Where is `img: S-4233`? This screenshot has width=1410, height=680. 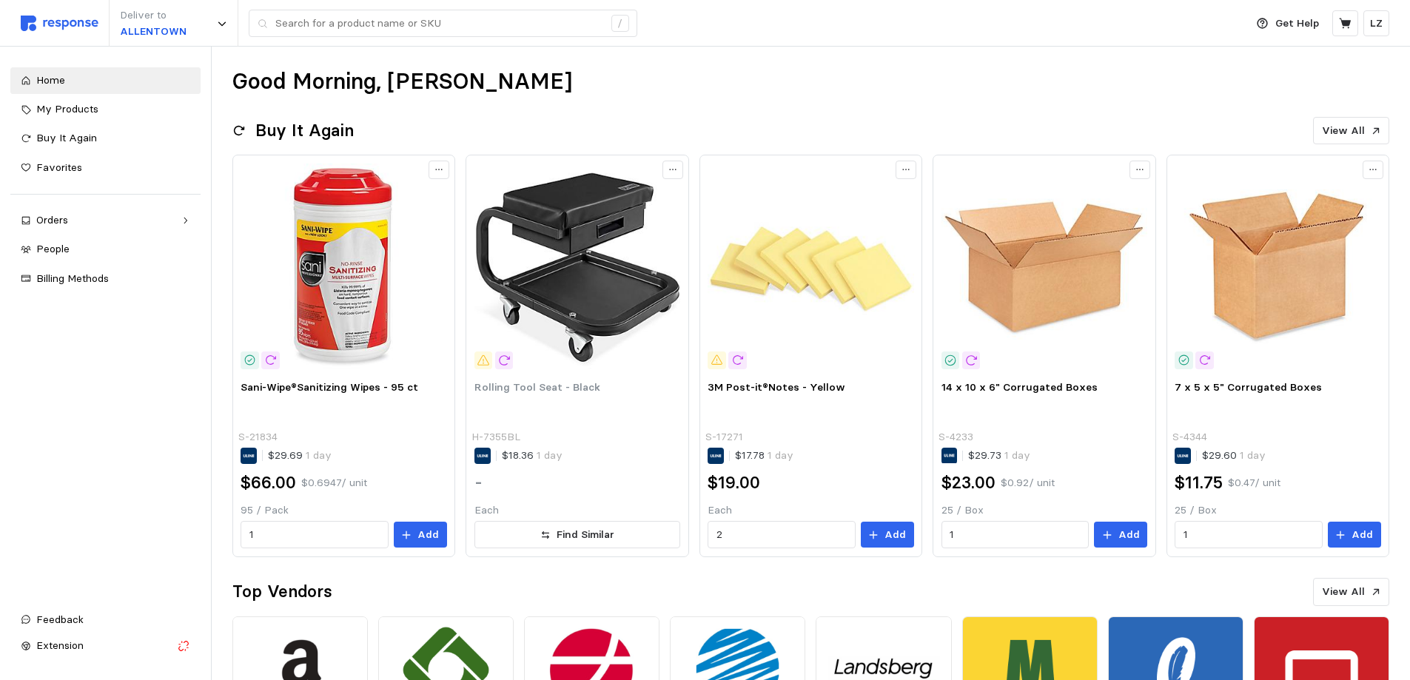
img: S-4233 is located at coordinates (1044, 266).